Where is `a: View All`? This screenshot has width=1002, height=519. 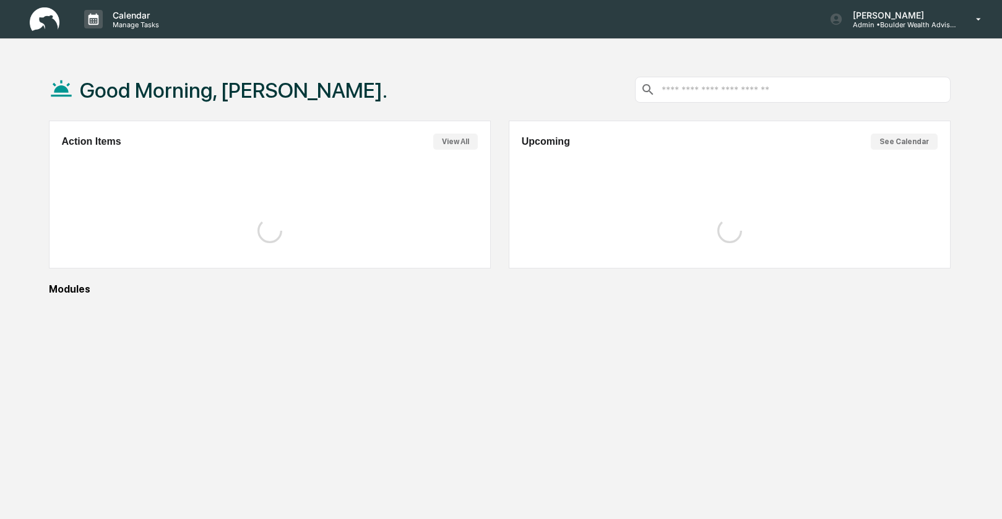
a: View All is located at coordinates (456, 142).